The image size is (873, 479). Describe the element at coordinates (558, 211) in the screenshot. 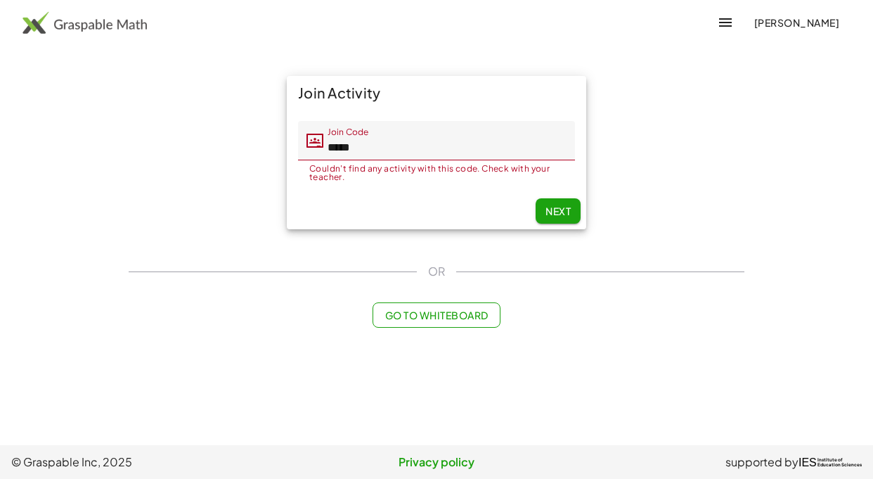

I see `span: Next` at that location.